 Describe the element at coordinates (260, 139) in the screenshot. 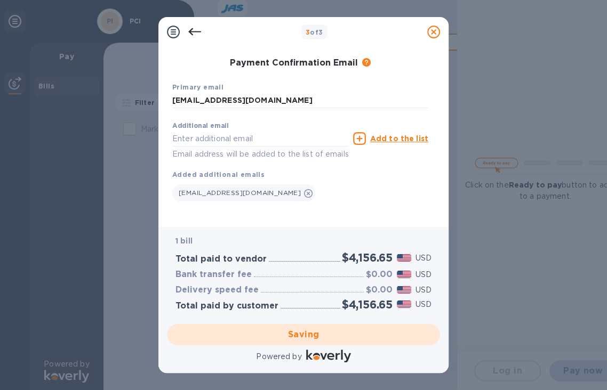

I see `input: Enter additional email` at that location.